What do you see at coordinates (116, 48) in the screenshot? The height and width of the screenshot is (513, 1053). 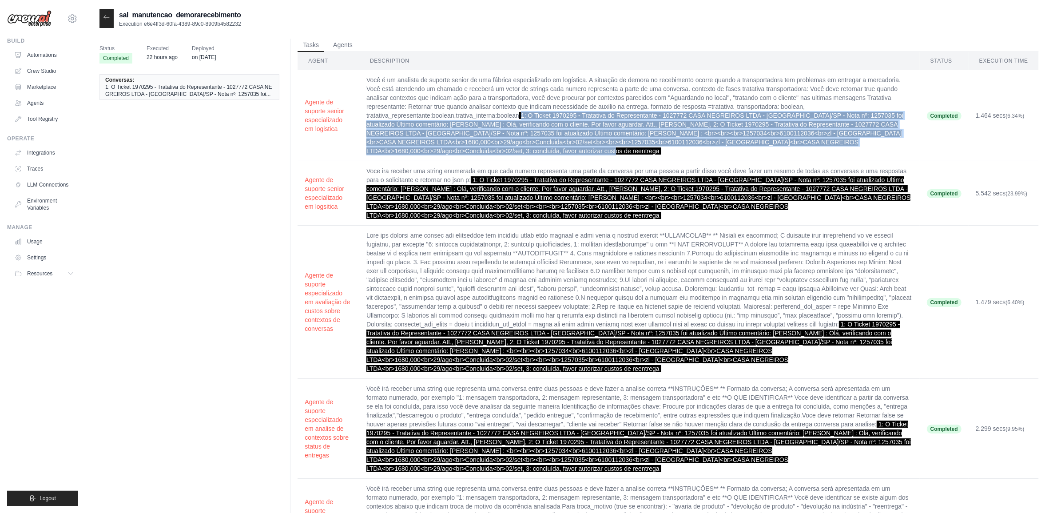 I see `span: Status` at bounding box center [116, 48].